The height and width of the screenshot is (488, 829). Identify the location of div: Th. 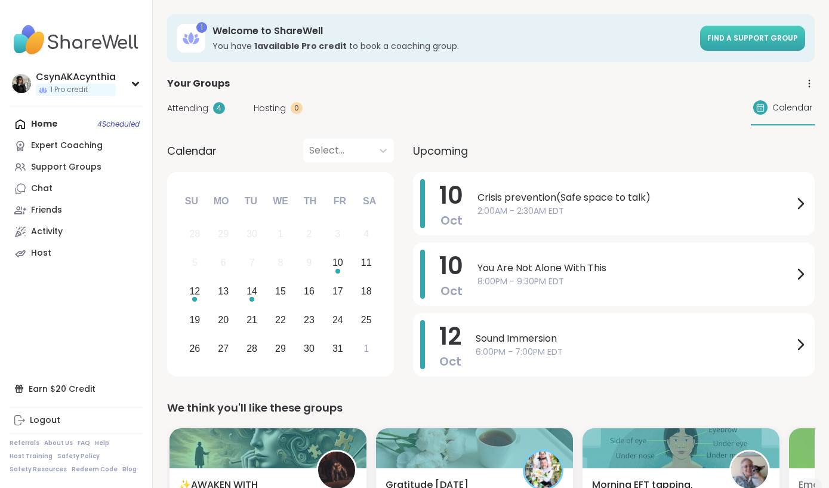
(310, 201).